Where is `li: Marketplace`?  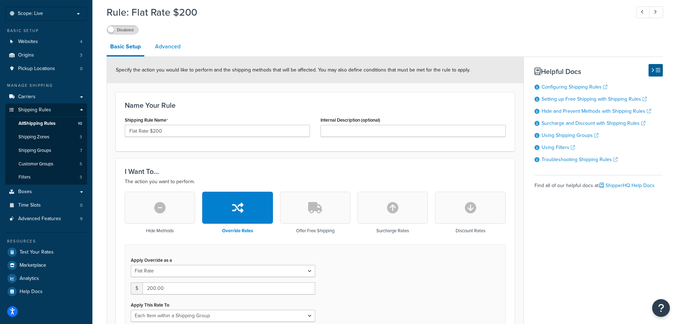 li: Marketplace is located at coordinates (46, 265).